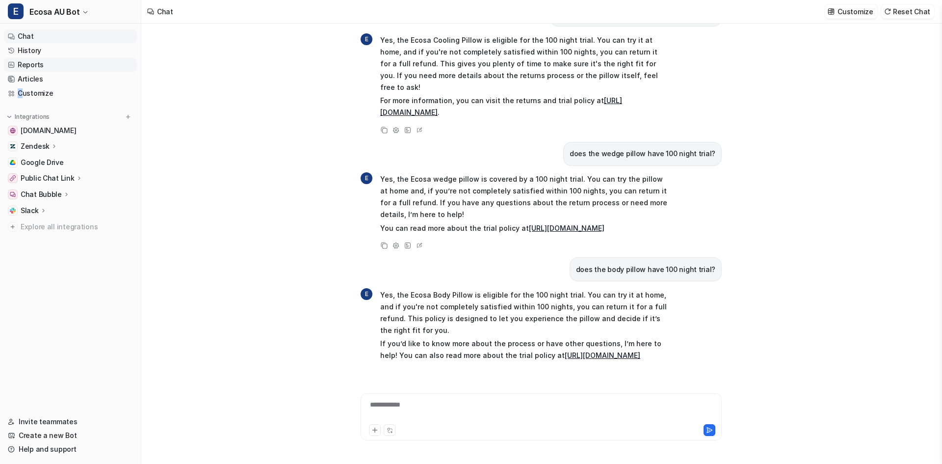  I want to click on img: customize, so click(831, 11).